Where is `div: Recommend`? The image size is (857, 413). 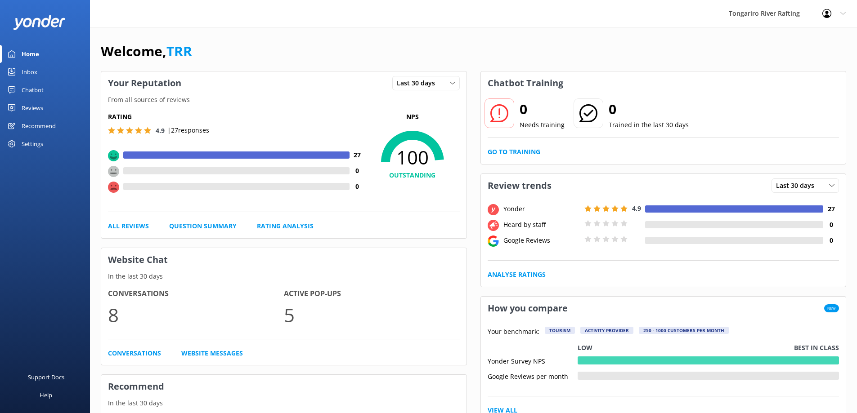
div: Recommend is located at coordinates (39, 126).